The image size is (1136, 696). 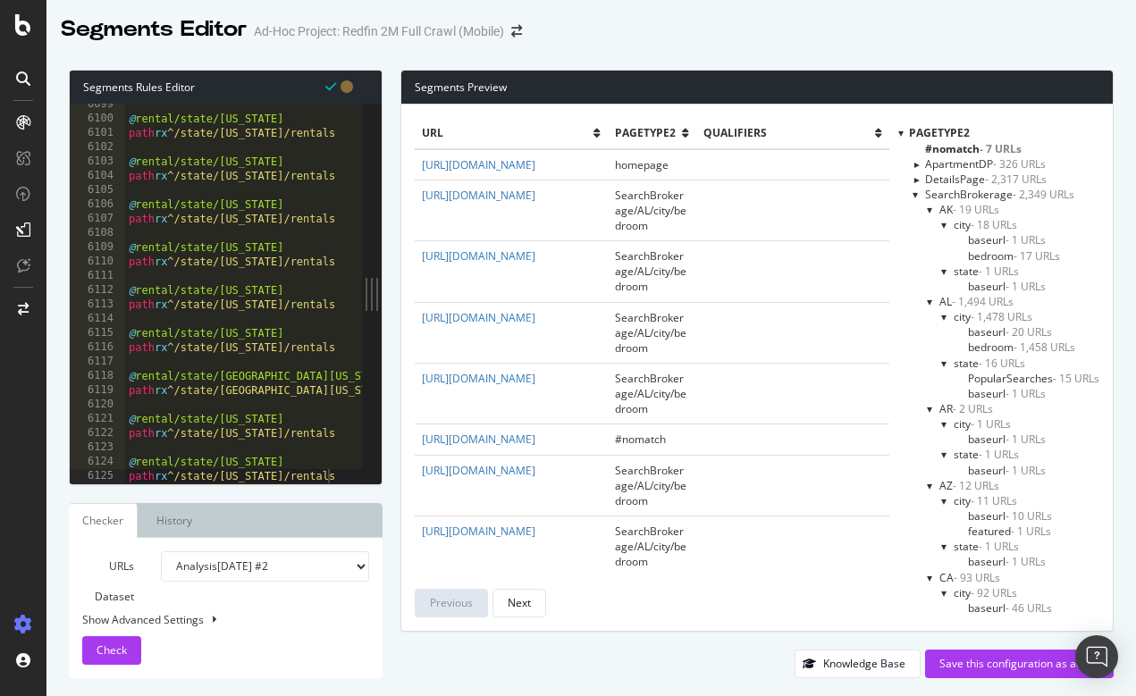 I want to click on span: - 17 URLs, so click(x=1037, y=256).